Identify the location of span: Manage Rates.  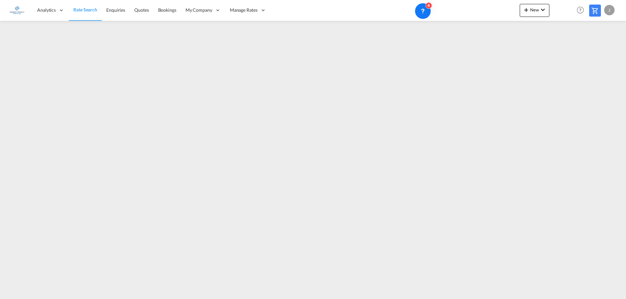
(243, 10).